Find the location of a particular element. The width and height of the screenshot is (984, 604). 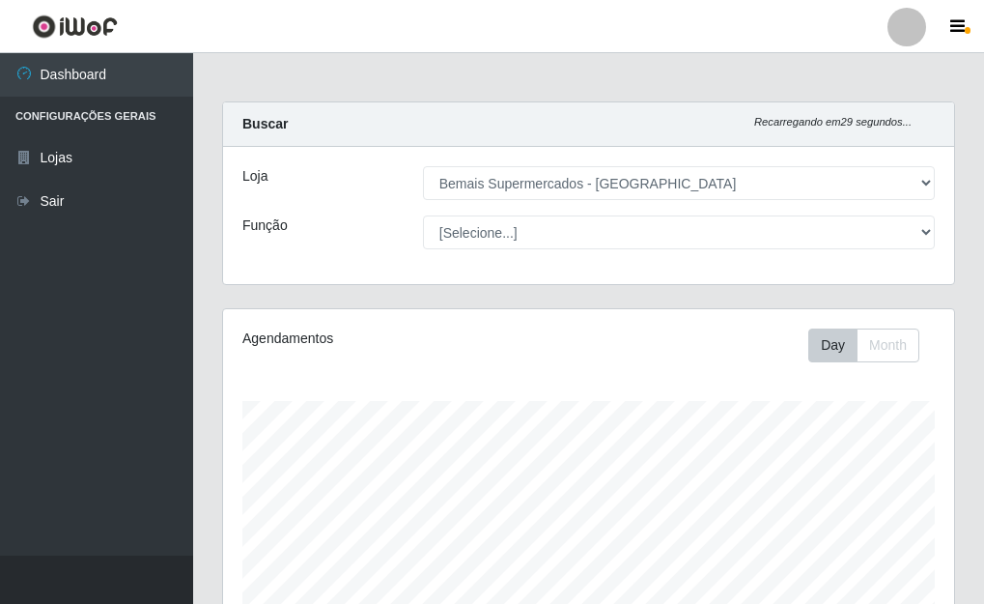

i: Recarregando em 29 segundos... is located at coordinates (833, 122).